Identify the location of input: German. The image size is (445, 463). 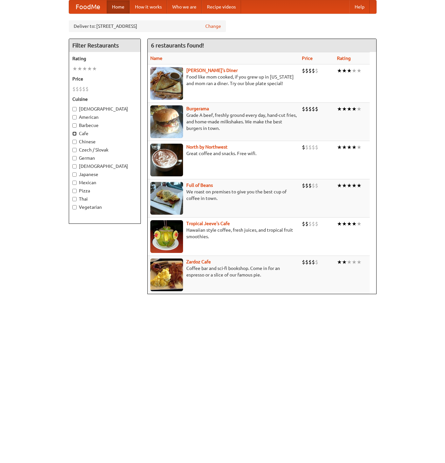
(74, 158).